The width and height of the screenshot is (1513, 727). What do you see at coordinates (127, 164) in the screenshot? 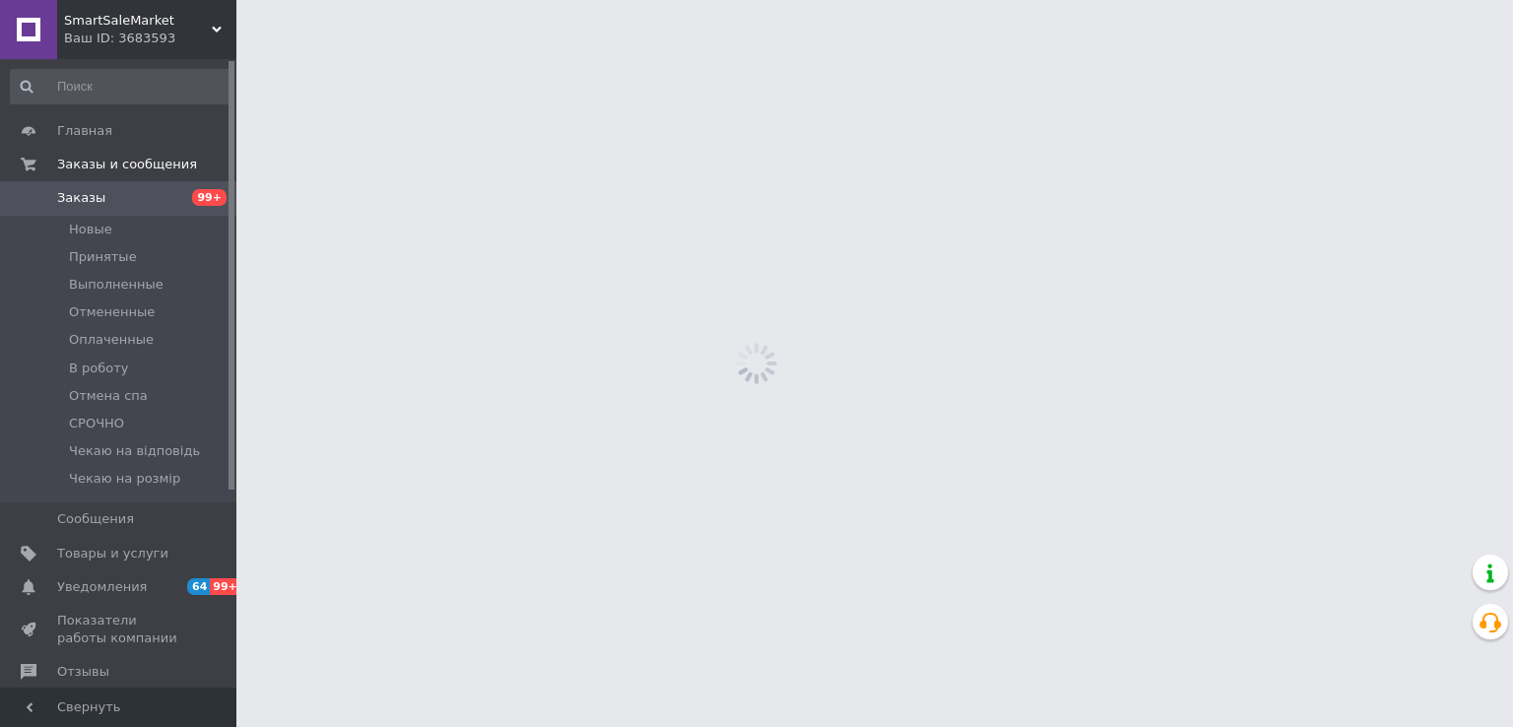
I see `span: Заказы и сообщения` at bounding box center [127, 164].